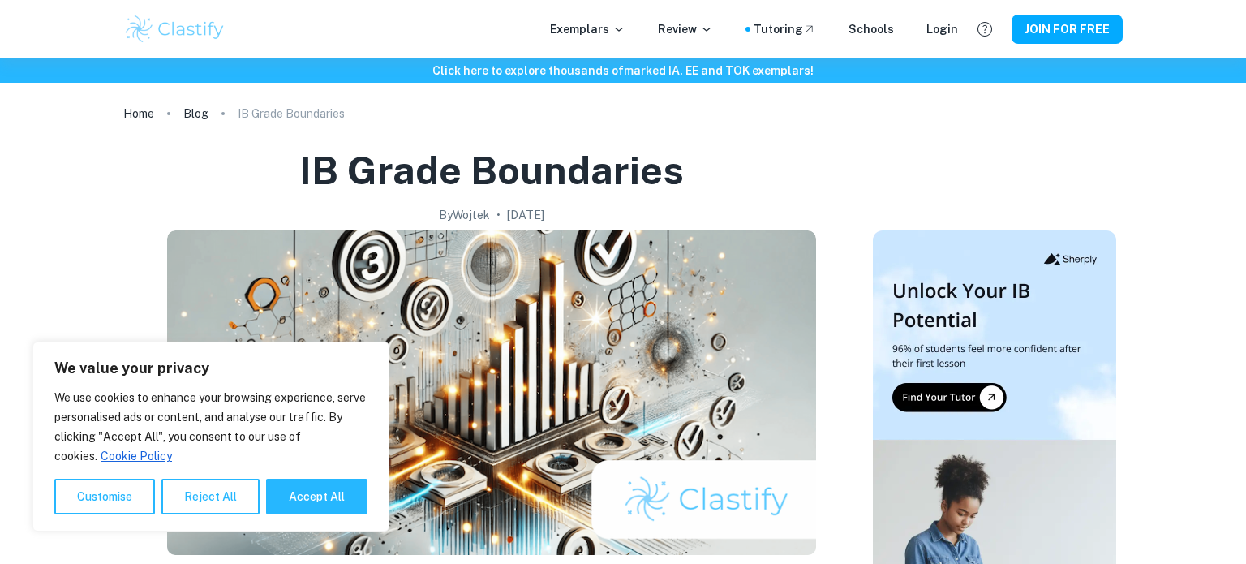 This screenshot has height=564, width=1246. What do you see at coordinates (785, 29) in the screenshot?
I see `div: Tutoring` at bounding box center [785, 29].